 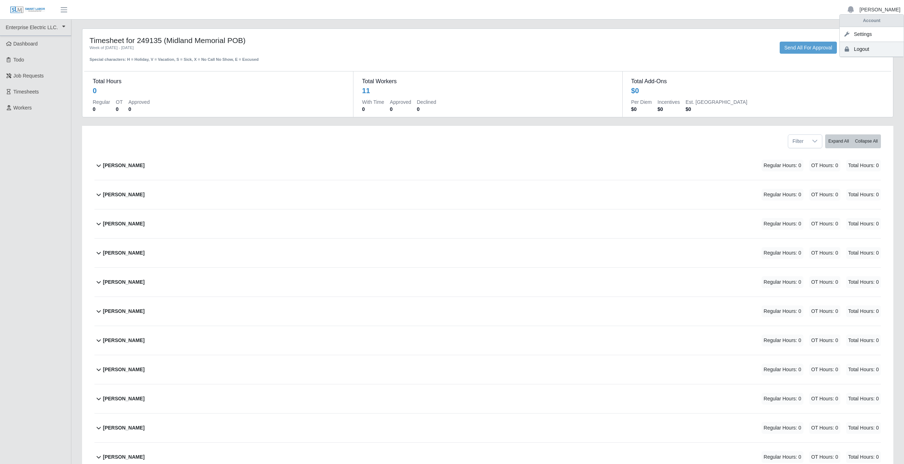 I want to click on div: Special characters: H = Holiday, V = Vacation, S = Sick, X = No Call No Show, E = Excused, so click(x=252, y=56).